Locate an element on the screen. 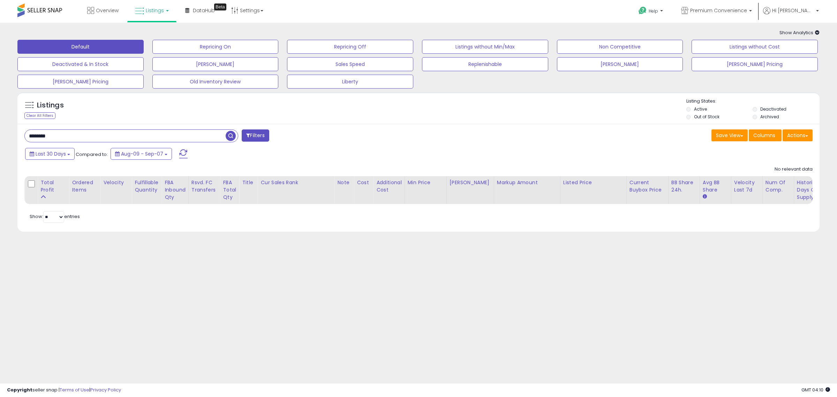  div: Velocity is located at coordinates (116, 182).